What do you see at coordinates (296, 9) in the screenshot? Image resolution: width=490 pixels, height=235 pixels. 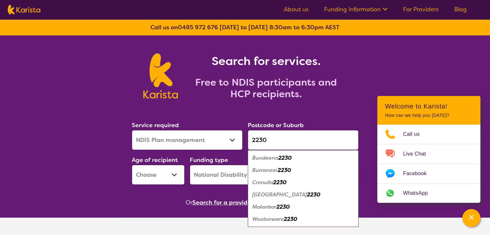 I see `a: About us` at bounding box center [296, 9].